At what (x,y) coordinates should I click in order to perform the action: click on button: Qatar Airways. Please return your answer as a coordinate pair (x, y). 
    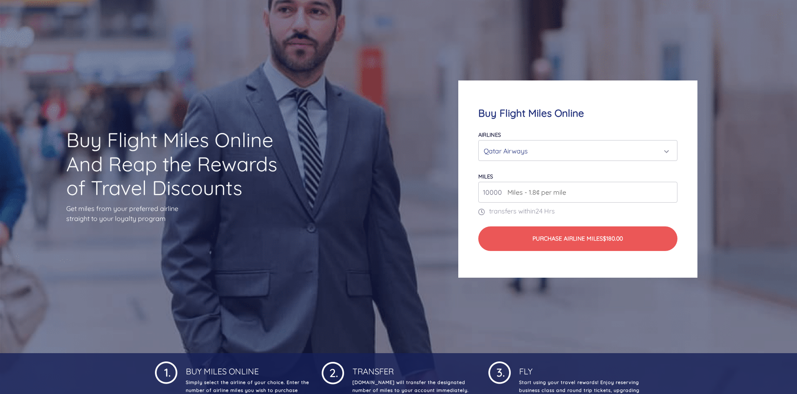
    Looking at the image, I should click on (577, 150).